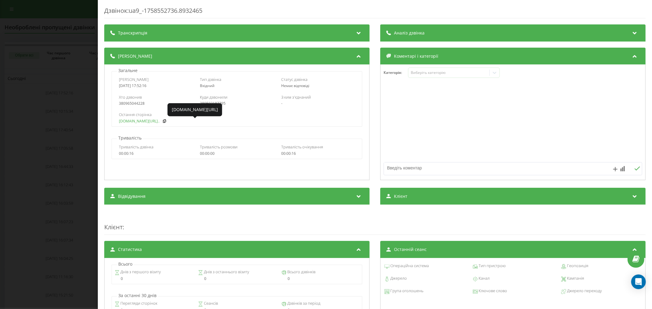 The image size is (652, 309). I want to click on span: Днів з першого візиту, so click(140, 272).